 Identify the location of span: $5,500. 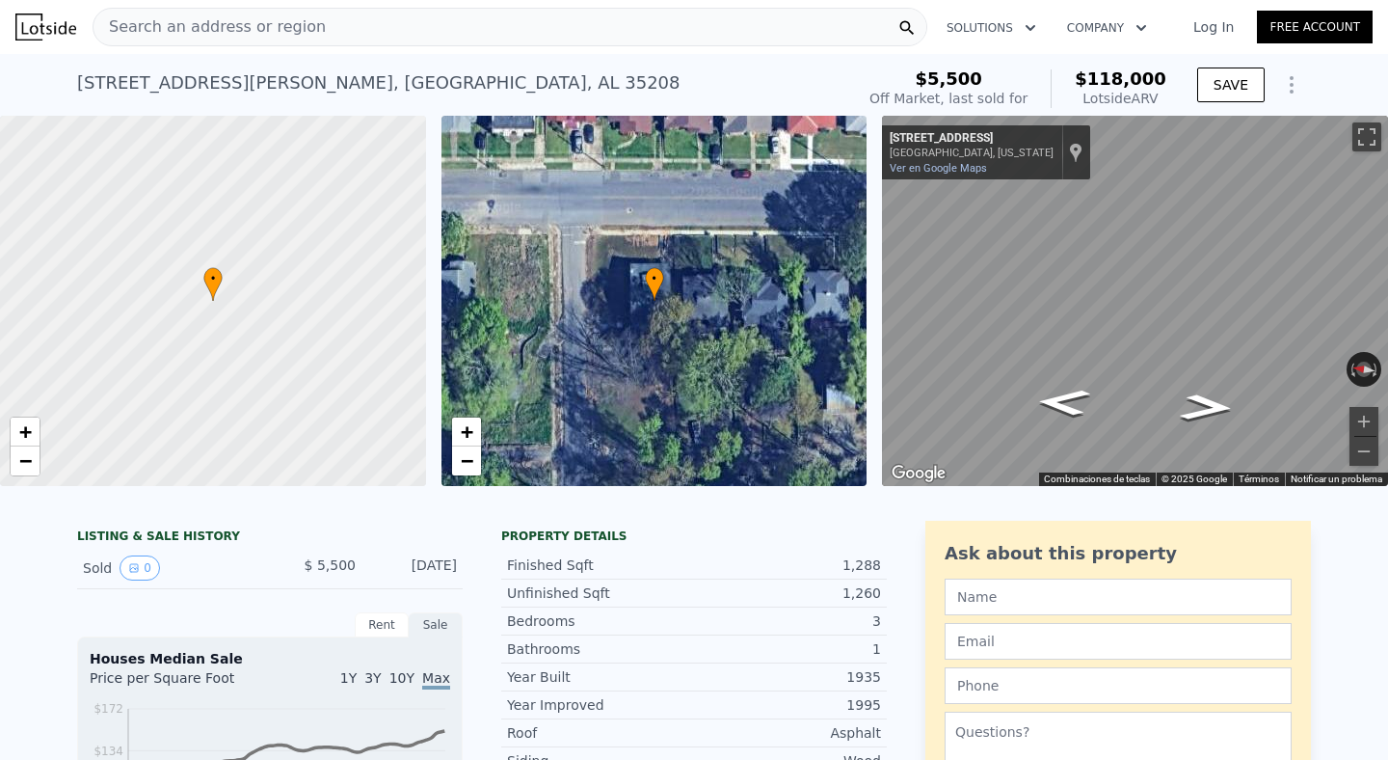
(948, 78).